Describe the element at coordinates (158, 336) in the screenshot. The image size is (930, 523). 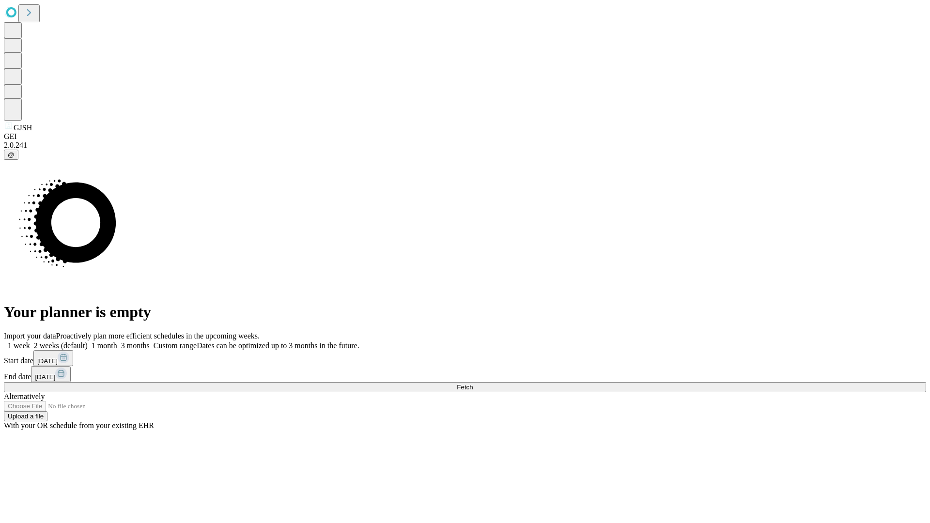
I see `span: Proactively plan more efficient schedules in the upcoming weeks.` at that location.